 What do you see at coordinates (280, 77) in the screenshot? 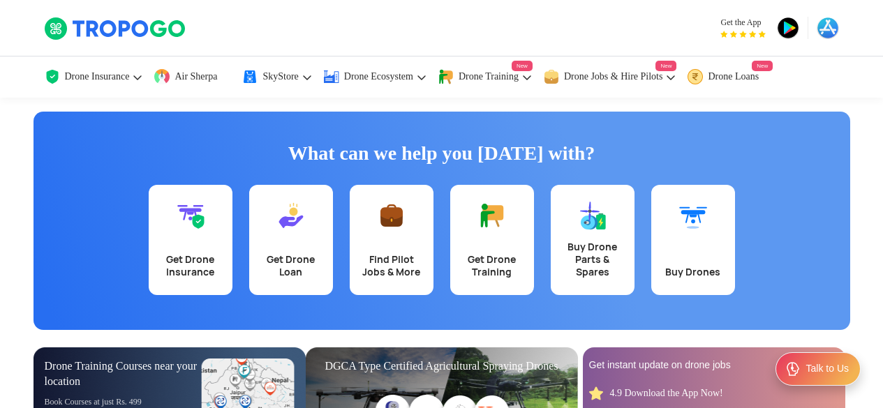
I see `span: SkyStore` at bounding box center [280, 77].